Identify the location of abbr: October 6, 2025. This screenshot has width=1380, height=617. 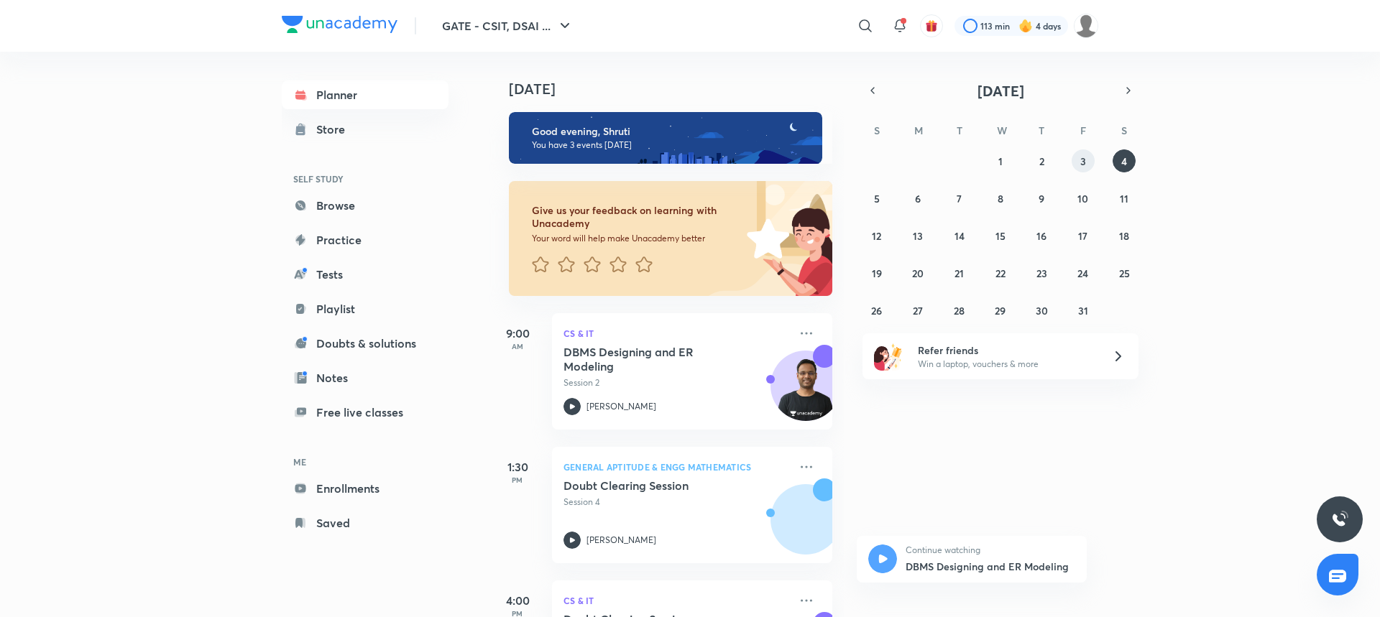
(918, 198).